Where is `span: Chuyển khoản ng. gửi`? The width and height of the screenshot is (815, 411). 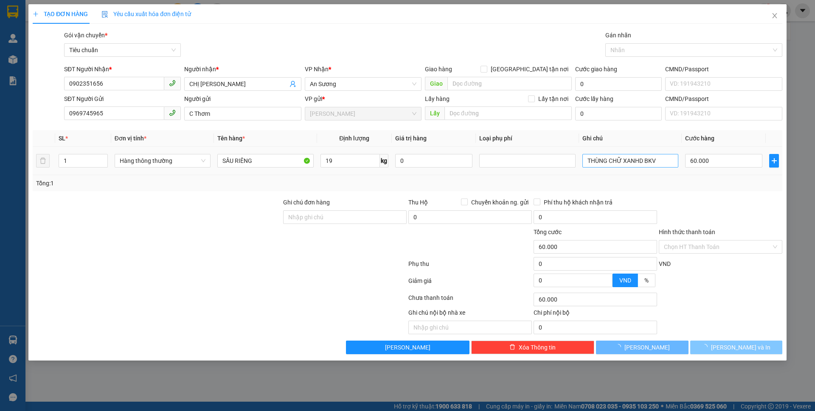 span: Chuyển khoản ng. gửi is located at coordinates (500, 203).